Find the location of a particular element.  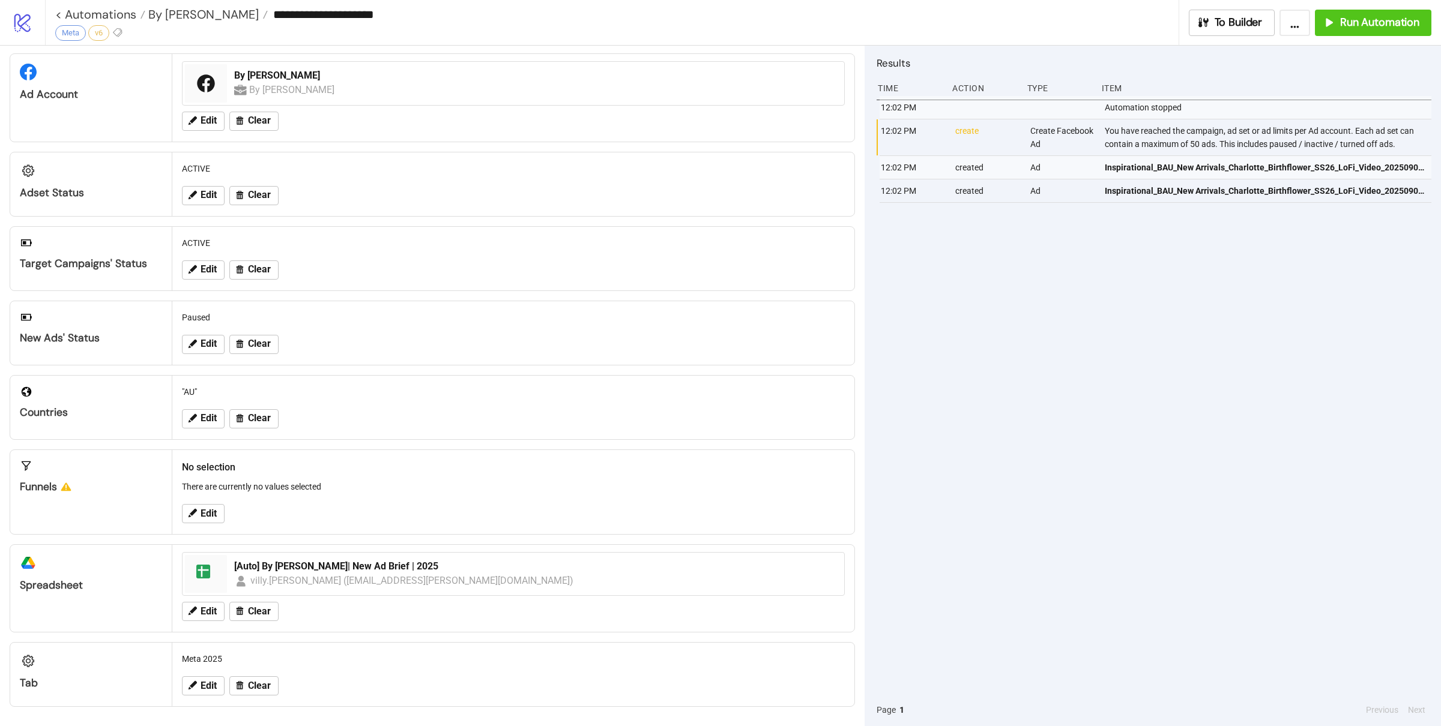

button: Run Automation is located at coordinates (1373, 23).